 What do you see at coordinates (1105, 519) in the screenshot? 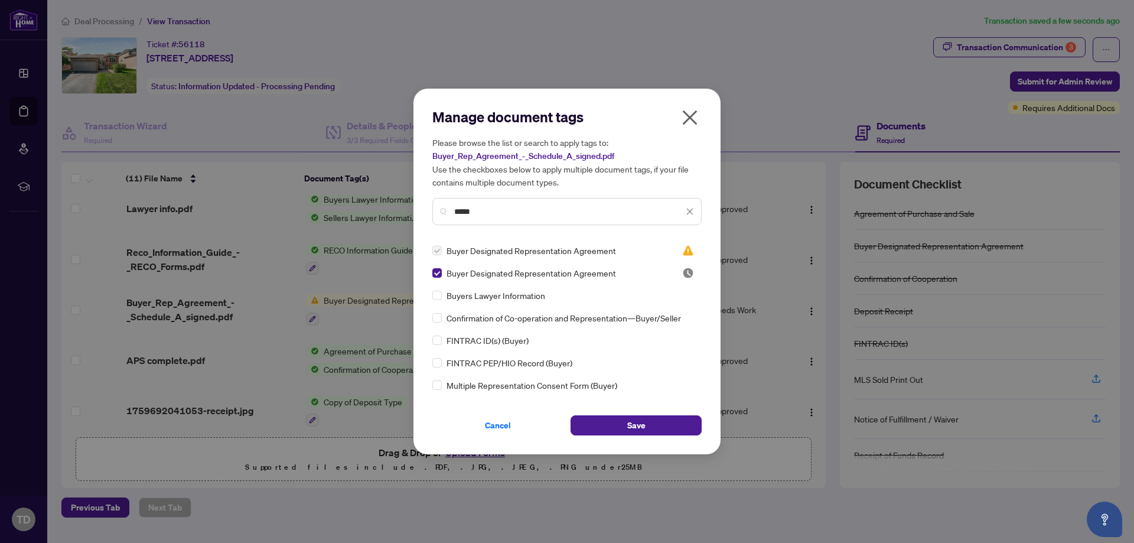
I see `button: Open asap` at bounding box center [1105, 519].